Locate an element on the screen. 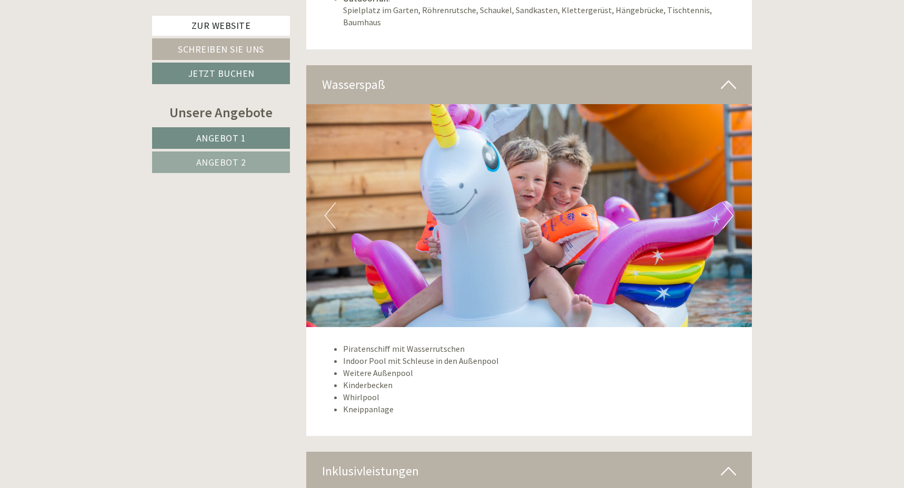 The width and height of the screenshot is (904, 488). button: Previous is located at coordinates (330, 216).